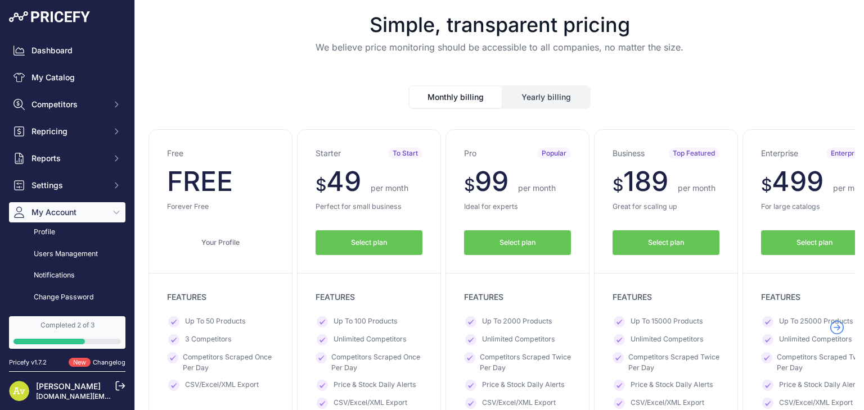 The height and width of the screenshot is (410, 864). I want to click on p: We believe price monitoring should be accessible to all companies, no matter the size., so click(499, 47).